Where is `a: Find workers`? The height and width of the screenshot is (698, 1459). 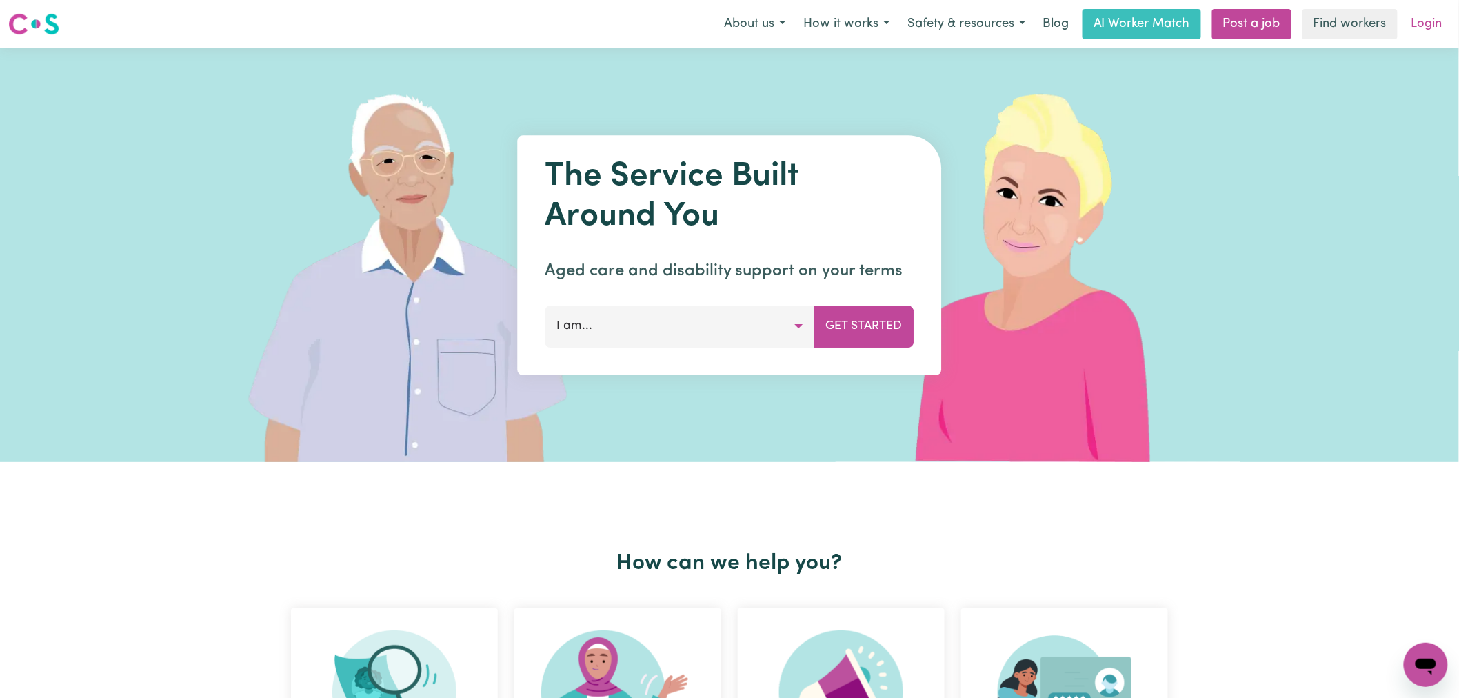
a: Find workers is located at coordinates (1350, 24).